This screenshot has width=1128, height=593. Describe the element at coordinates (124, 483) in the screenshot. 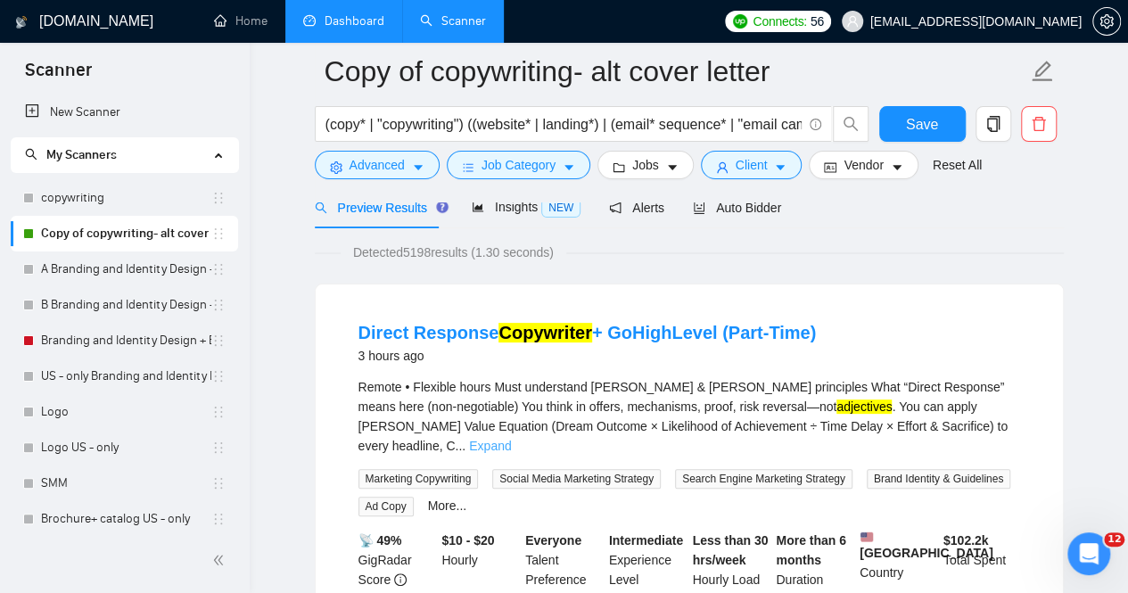

I see `li: SMM` at that location.